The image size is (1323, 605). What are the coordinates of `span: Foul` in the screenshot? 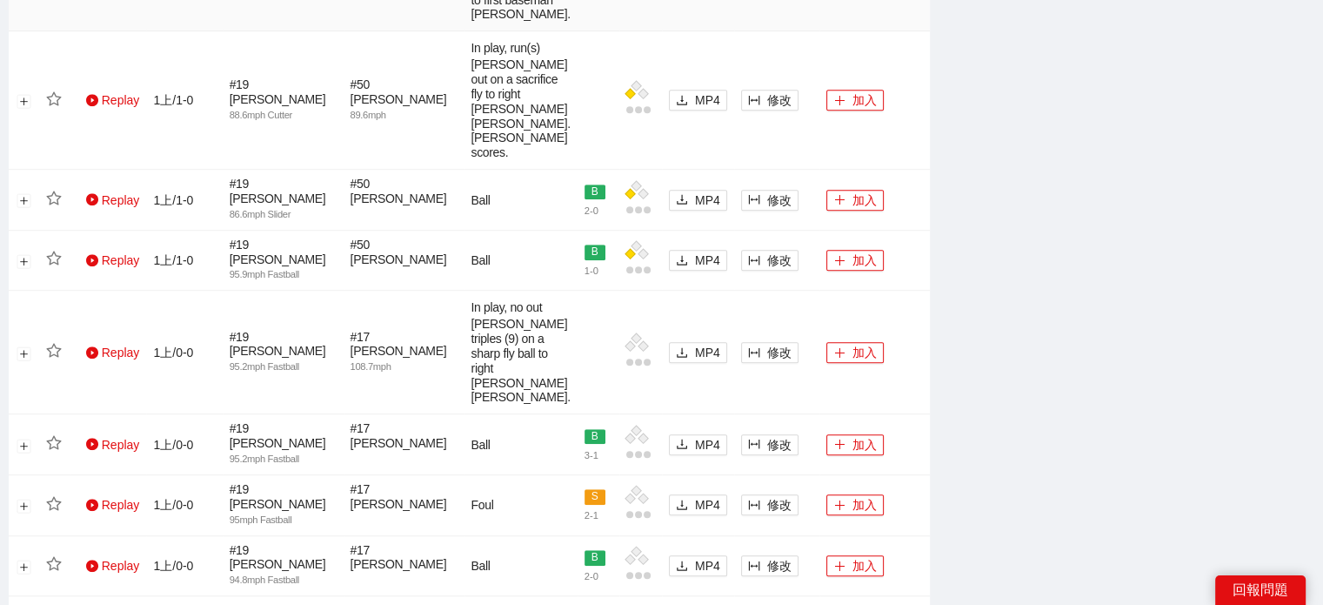 It's located at (483, 505).